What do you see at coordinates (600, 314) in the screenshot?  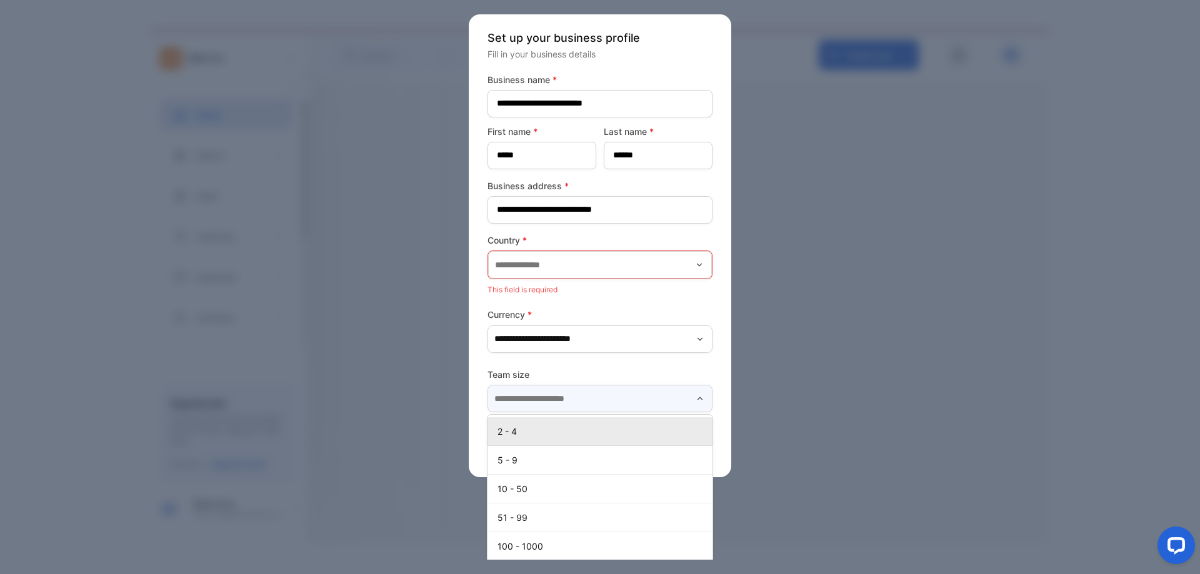 I see `label: Currency` at bounding box center [600, 314].